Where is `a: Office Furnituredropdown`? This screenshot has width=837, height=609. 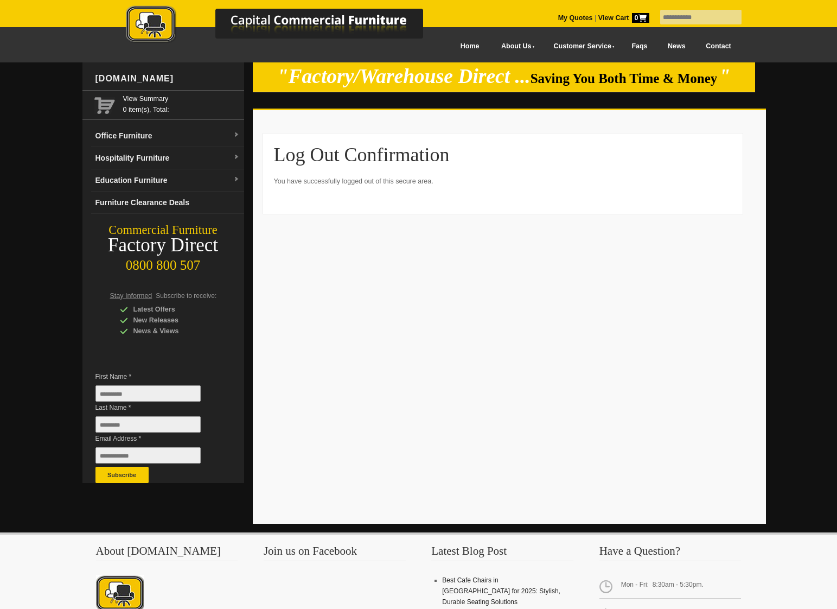
a: Office Furnituredropdown is located at coordinates (168, 136).